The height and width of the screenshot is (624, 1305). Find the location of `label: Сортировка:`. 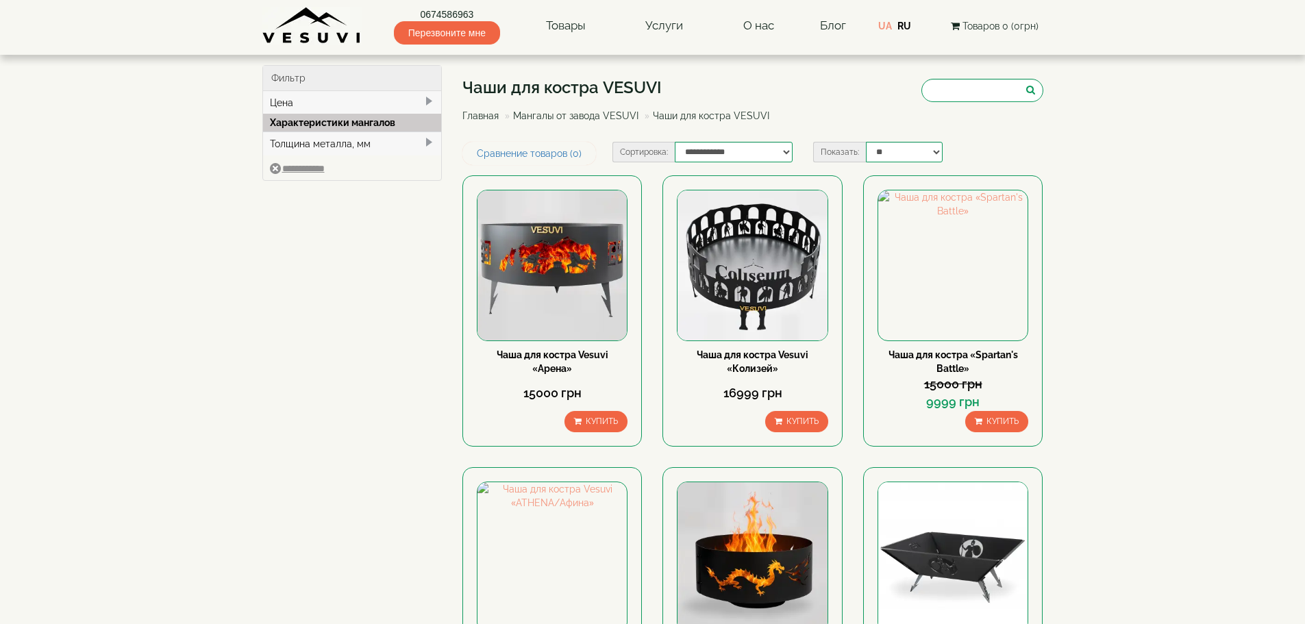

label: Сортировка: is located at coordinates (643, 152).